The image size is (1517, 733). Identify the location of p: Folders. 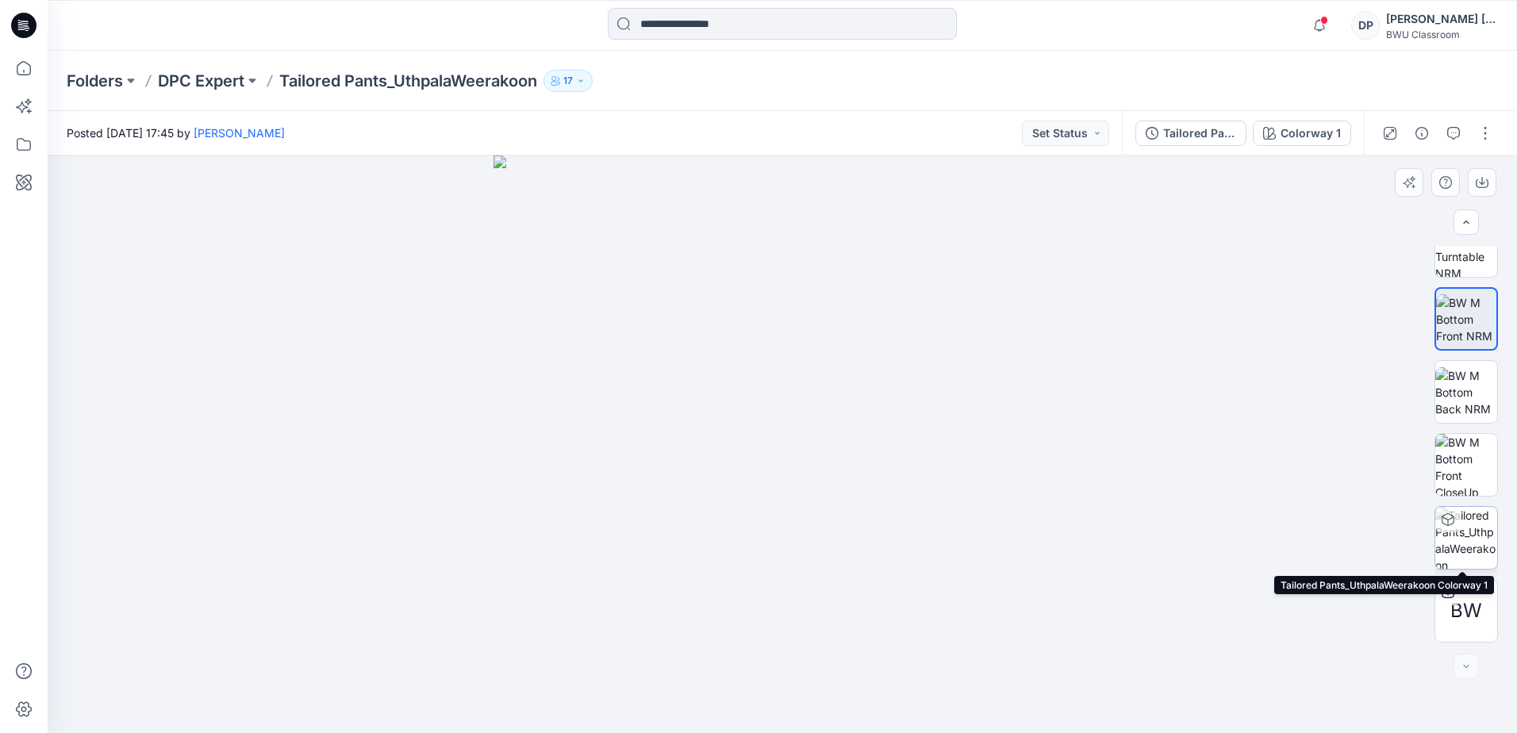
(94, 81).